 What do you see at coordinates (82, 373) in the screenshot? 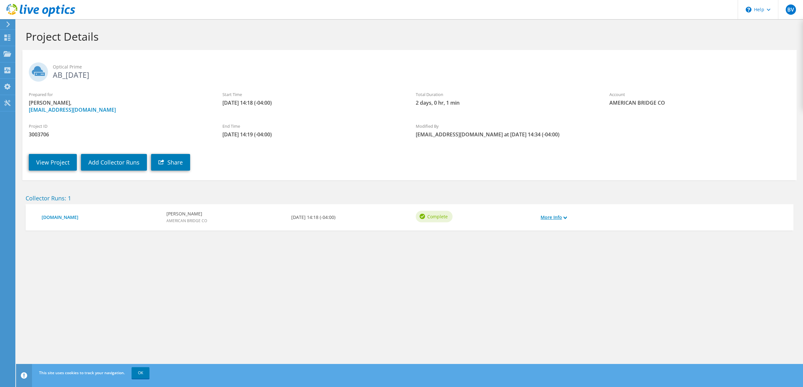
I see `span: This site uses cookies to track your navigation.` at bounding box center [82, 373].